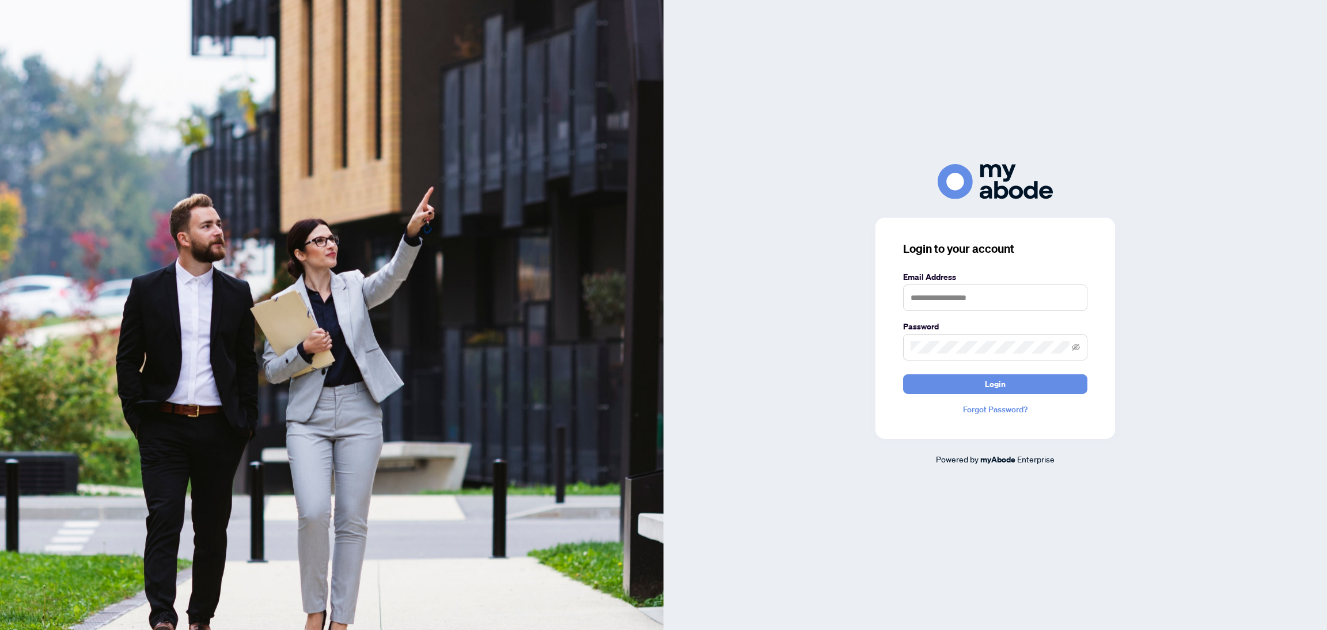 The image size is (1327, 630). What do you see at coordinates (995, 327) in the screenshot?
I see `label: Password` at bounding box center [995, 327].